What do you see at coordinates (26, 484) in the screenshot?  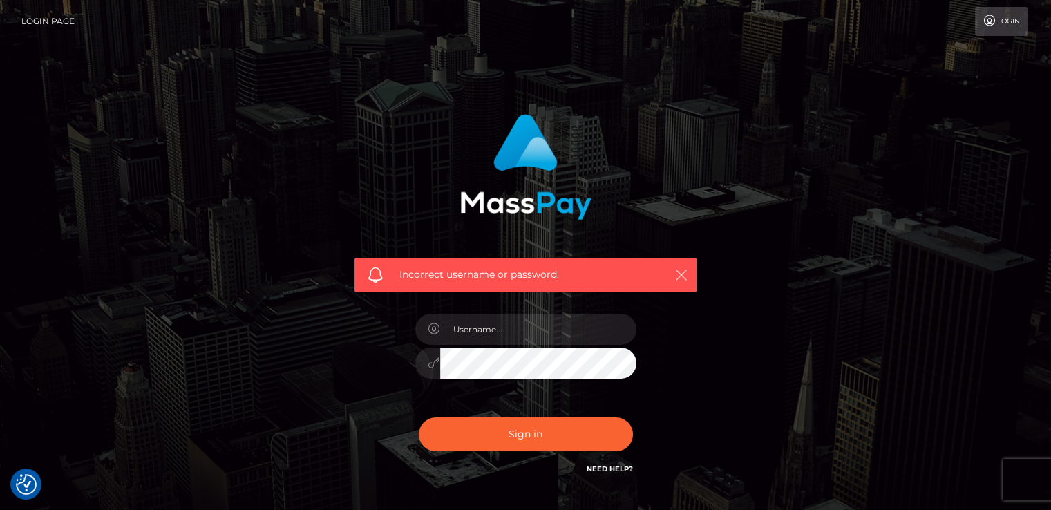 I see `img: Revisit consent button` at bounding box center [26, 484].